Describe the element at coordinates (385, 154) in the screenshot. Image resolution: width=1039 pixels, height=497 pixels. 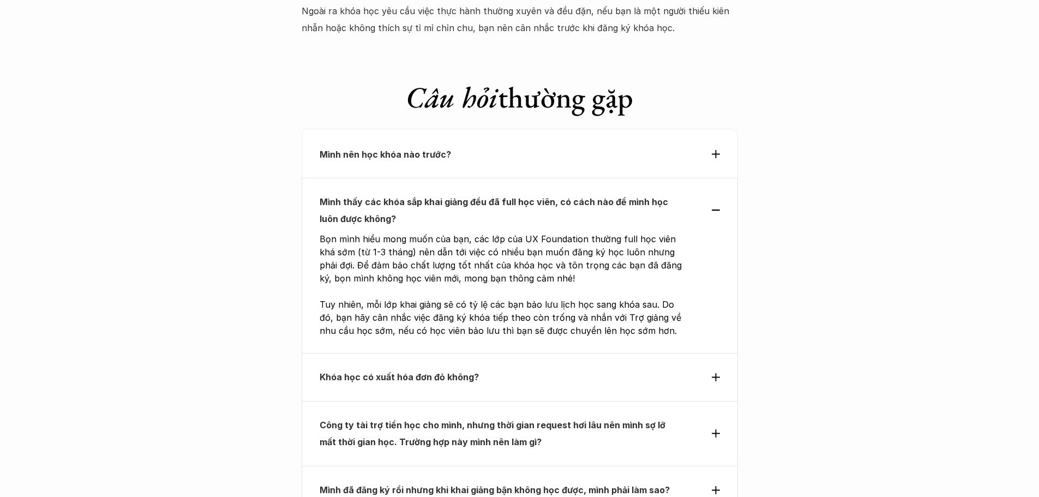
I see `strong: Mình nên học khóa nào trước?` at that location.